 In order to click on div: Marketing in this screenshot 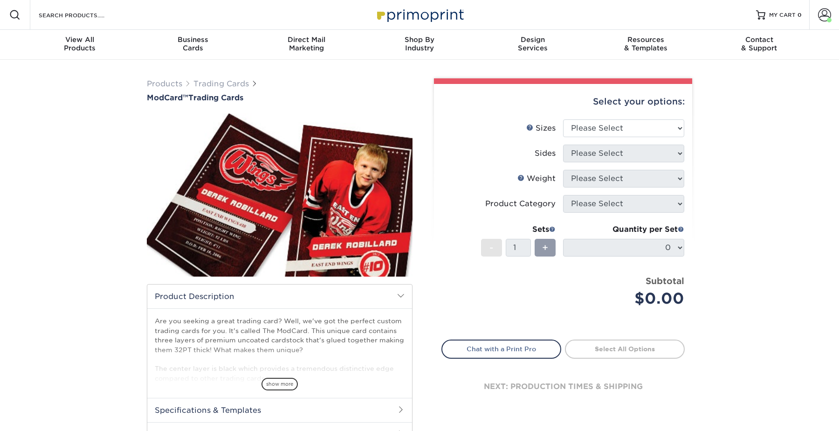, I will do `click(306, 44)`.